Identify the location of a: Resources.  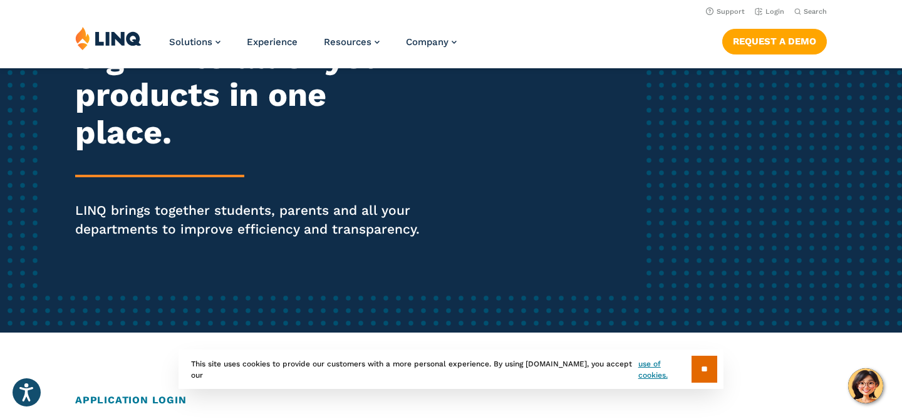
(351, 42).